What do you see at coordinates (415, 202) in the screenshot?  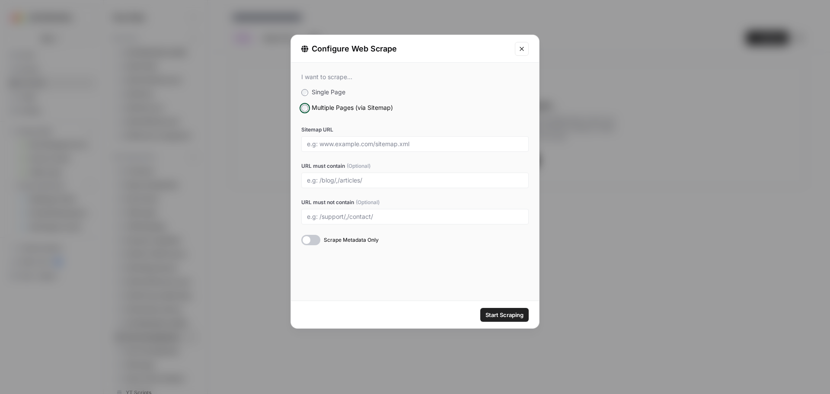 I see `label: URL must not contain` at bounding box center [415, 202].